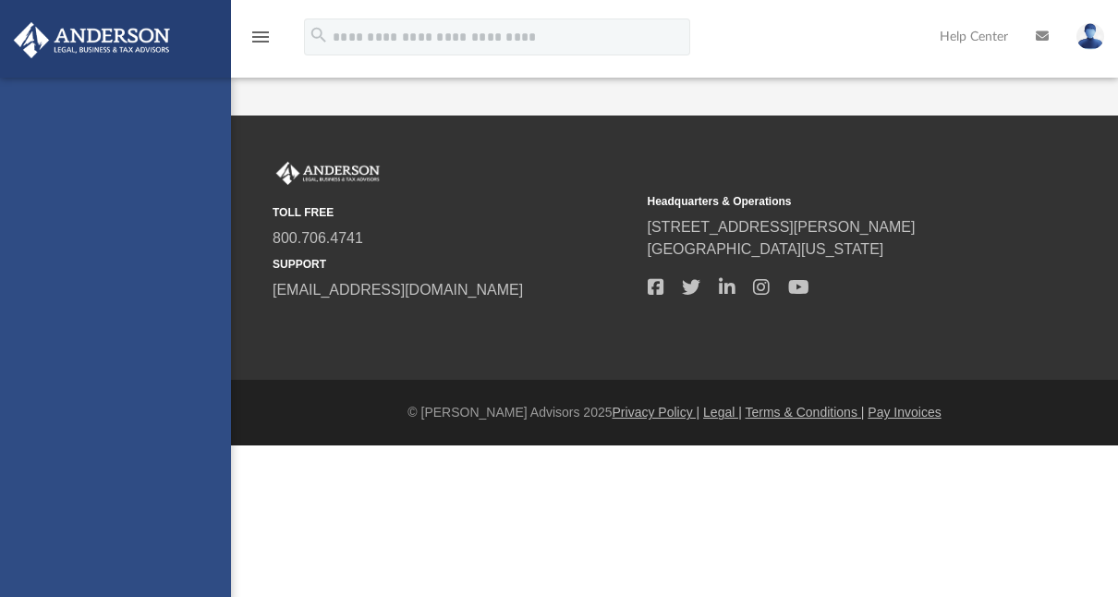 This screenshot has width=1118, height=597. I want to click on small: SUPPORT, so click(454, 264).